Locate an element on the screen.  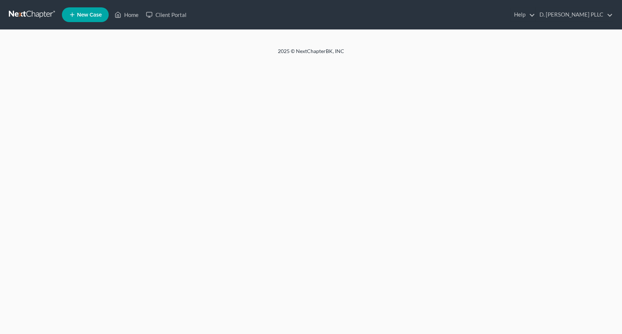
new-legal-case-button: New Case is located at coordinates (85, 15).